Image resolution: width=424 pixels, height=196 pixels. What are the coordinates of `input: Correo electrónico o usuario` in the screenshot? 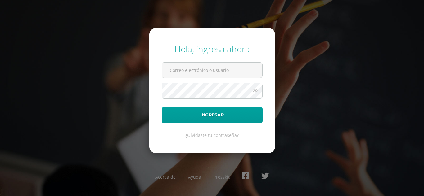 It's located at (212, 70).